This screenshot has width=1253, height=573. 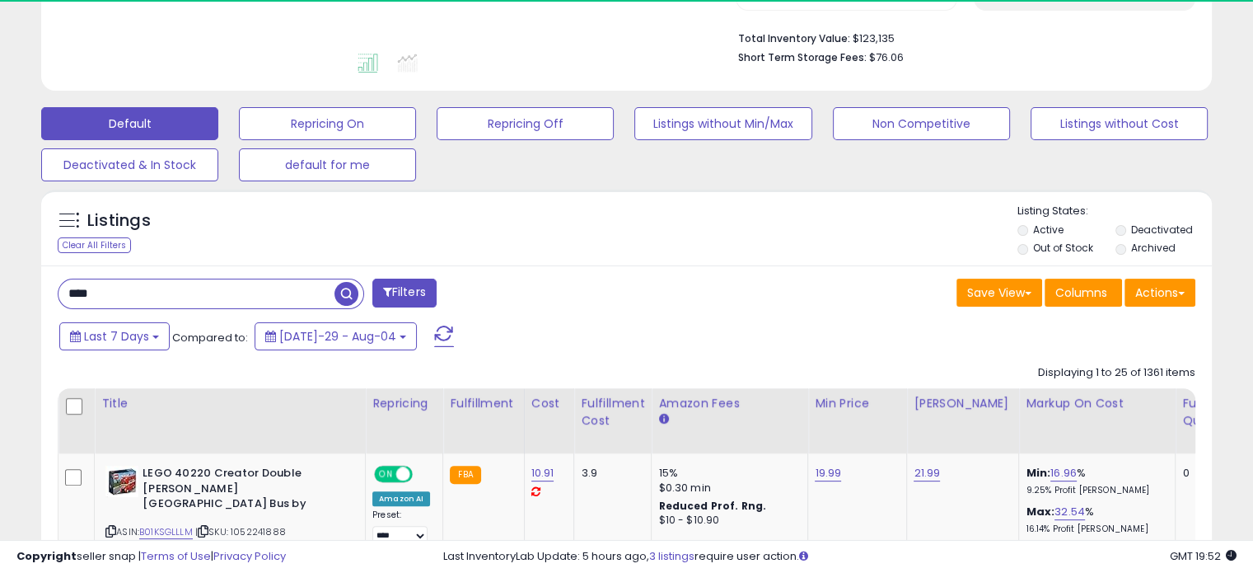 I want to click on strong: Copyright, so click(x=46, y=555).